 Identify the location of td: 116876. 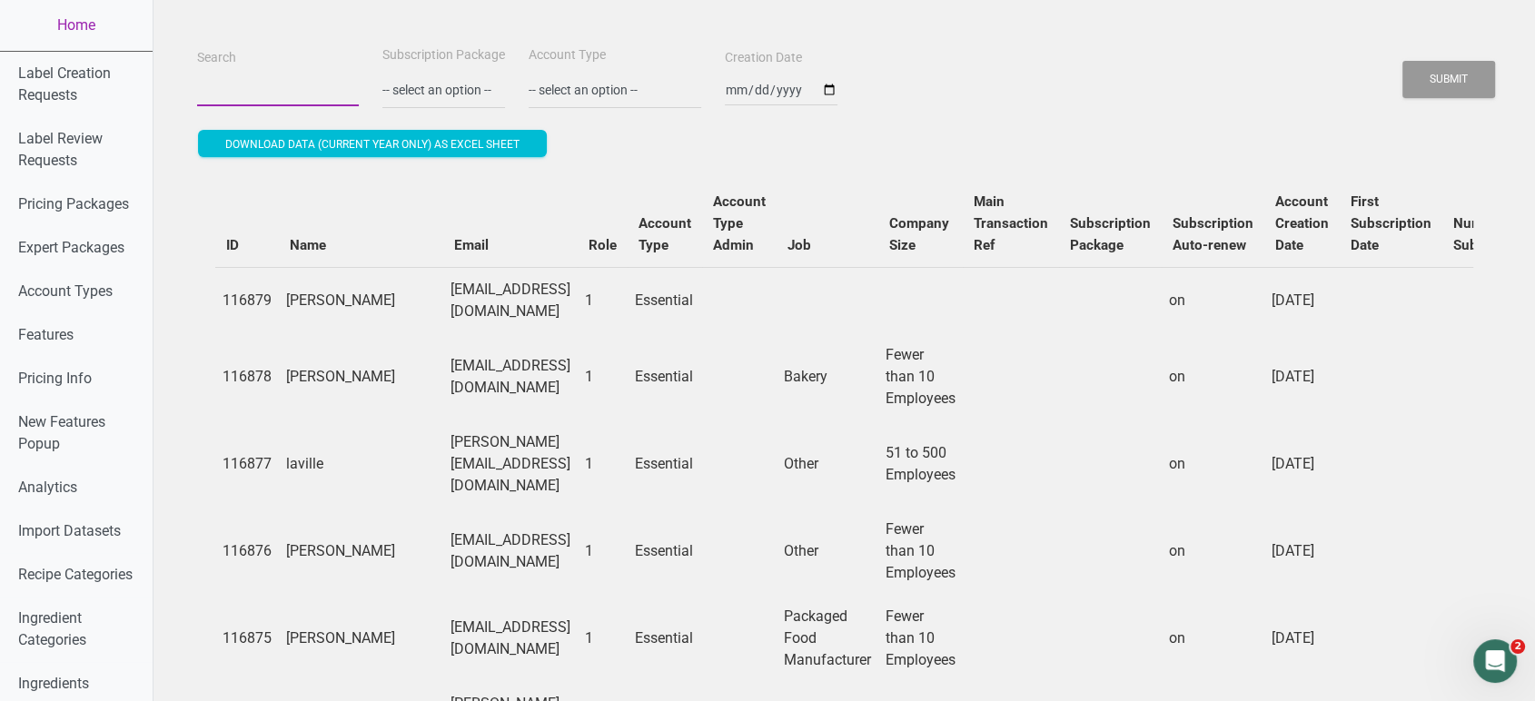
(247, 551).